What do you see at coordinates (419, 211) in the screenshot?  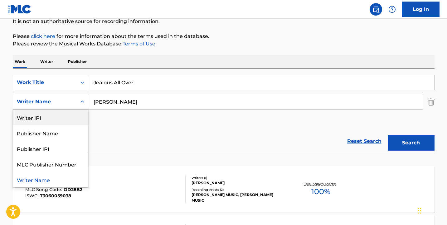 I see `div: Drag` at bounding box center [419, 211].